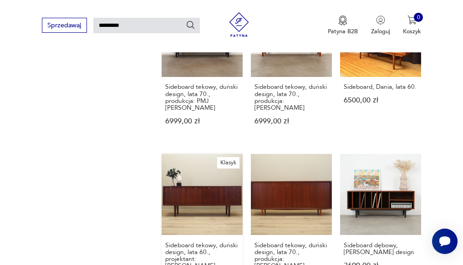 The image size is (463, 265). What do you see at coordinates (191, 25) in the screenshot?
I see `button: Szukaj` at bounding box center [191, 25].